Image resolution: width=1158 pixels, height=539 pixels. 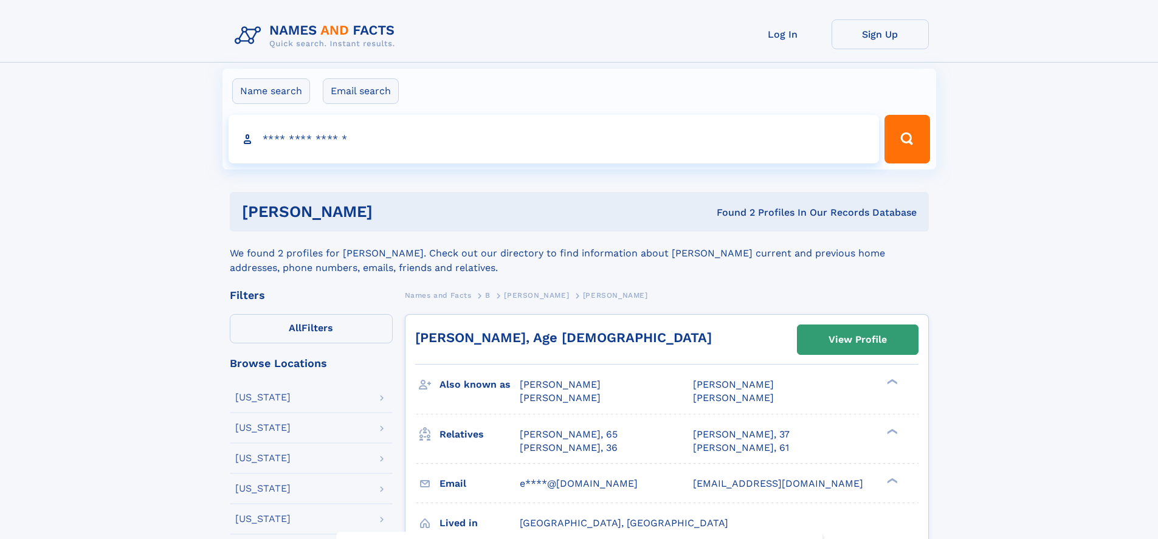 I want to click on input: search input, so click(x=554, y=139).